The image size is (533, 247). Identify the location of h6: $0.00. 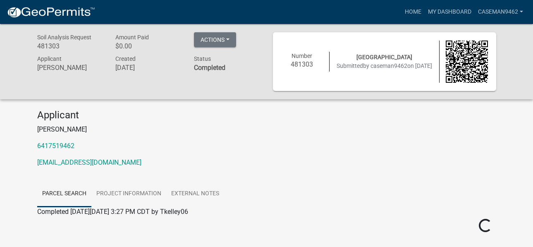
(148, 46).